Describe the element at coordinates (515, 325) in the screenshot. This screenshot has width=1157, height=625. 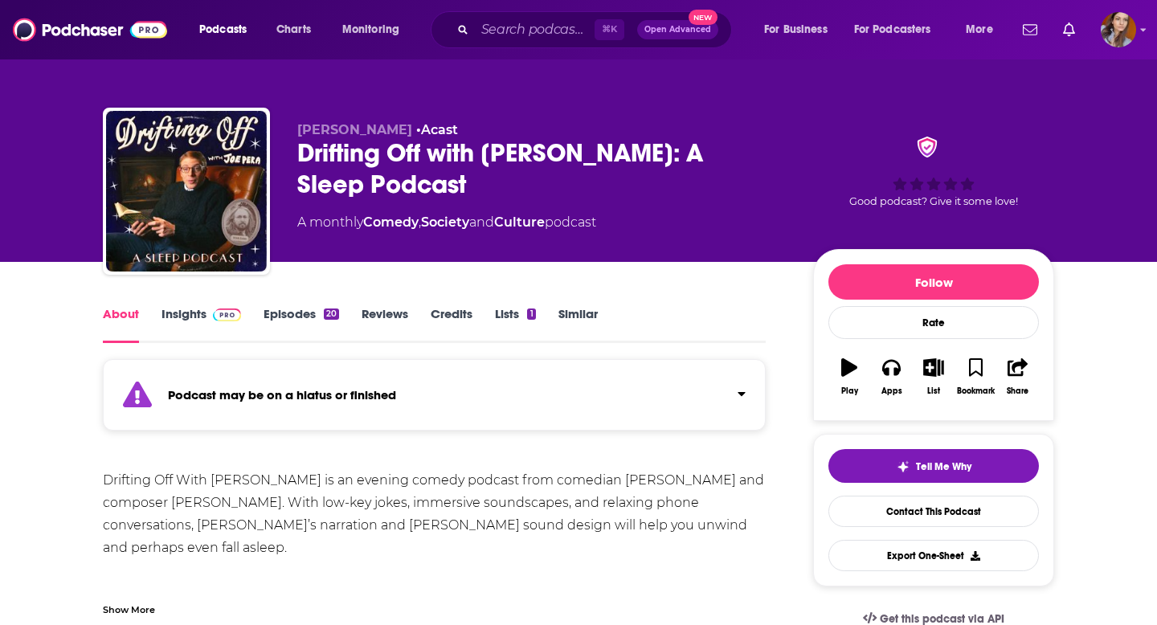
I see `a: Lists1` at that location.